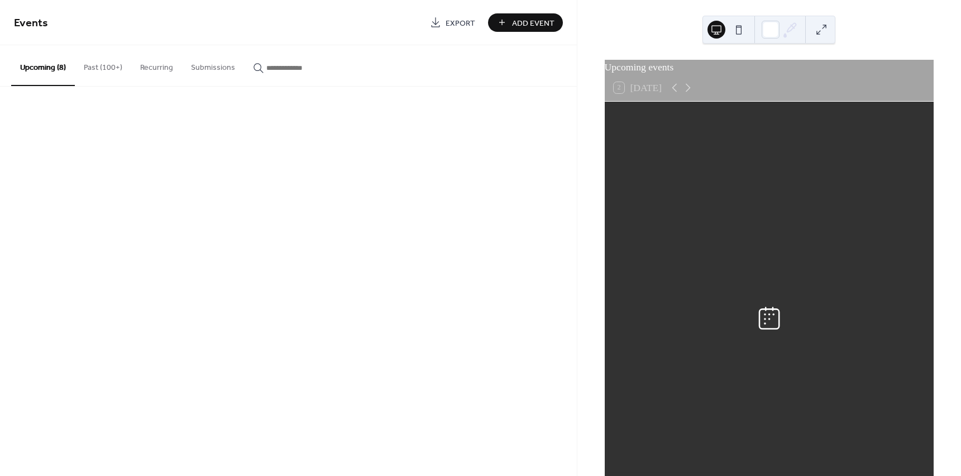  What do you see at coordinates (31, 23) in the screenshot?
I see `span: Events` at bounding box center [31, 23].